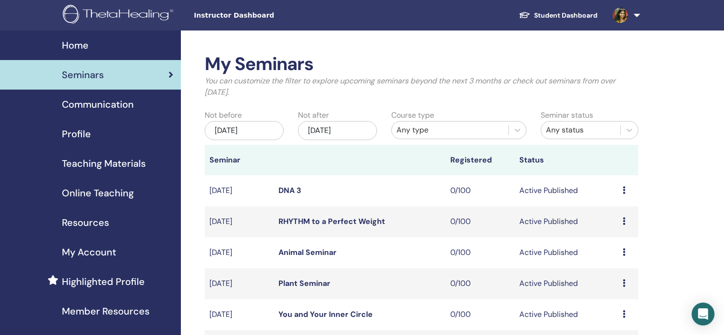 This screenshot has height=335, width=724. What do you see at coordinates (290, 190) in the screenshot?
I see `a: DNA 3` at bounding box center [290, 190].